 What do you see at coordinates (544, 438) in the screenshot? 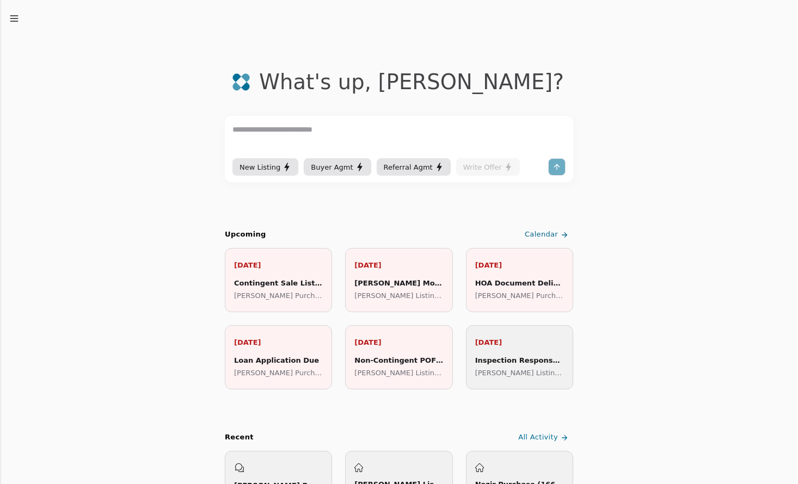
I see `a: All Activity` at bounding box center [544, 438].